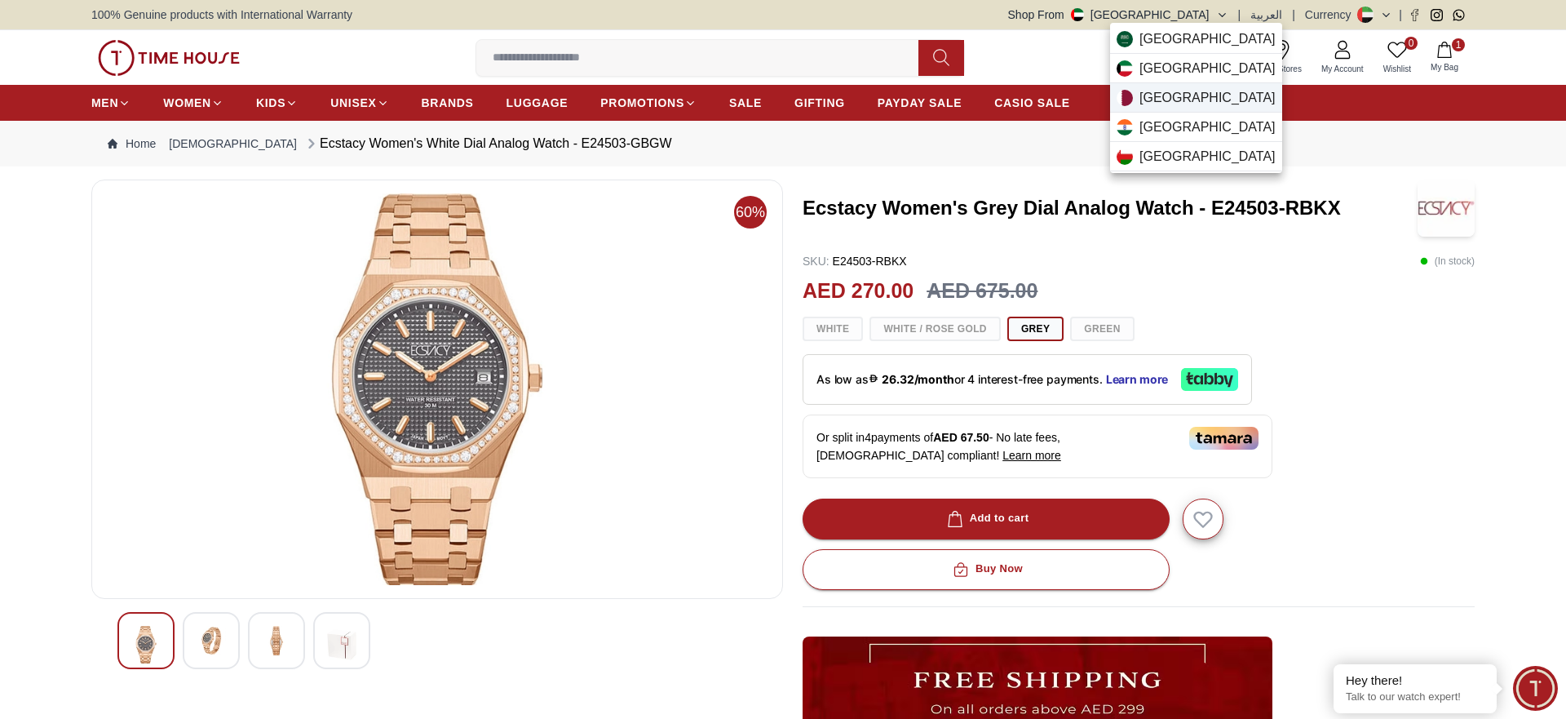 This screenshot has height=719, width=1566. What do you see at coordinates (1125, 157) in the screenshot?
I see `img: Oman` at bounding box center [1125, 157].